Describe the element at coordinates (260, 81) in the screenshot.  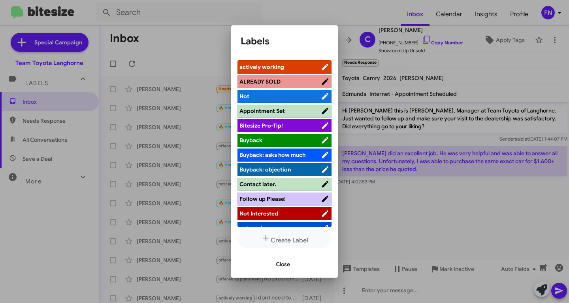
I see `span: ALREADY SOLD` at that location.